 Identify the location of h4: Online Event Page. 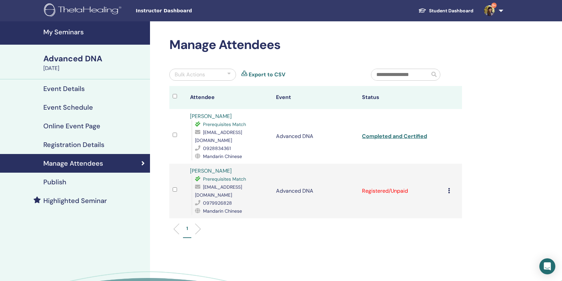
(72, 126).